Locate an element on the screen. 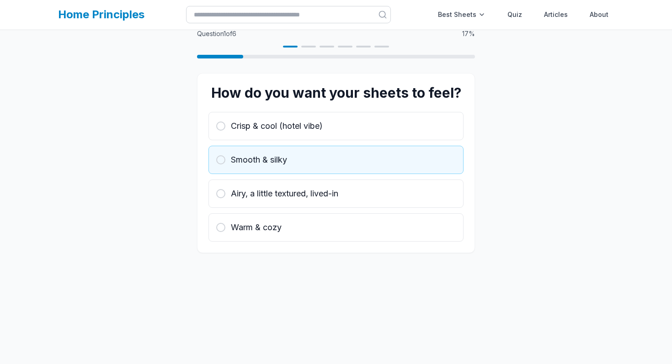 This screenshot has width=672, height=364. h1: How do you want your sheets to feel? is located at coordinates (336, 93).